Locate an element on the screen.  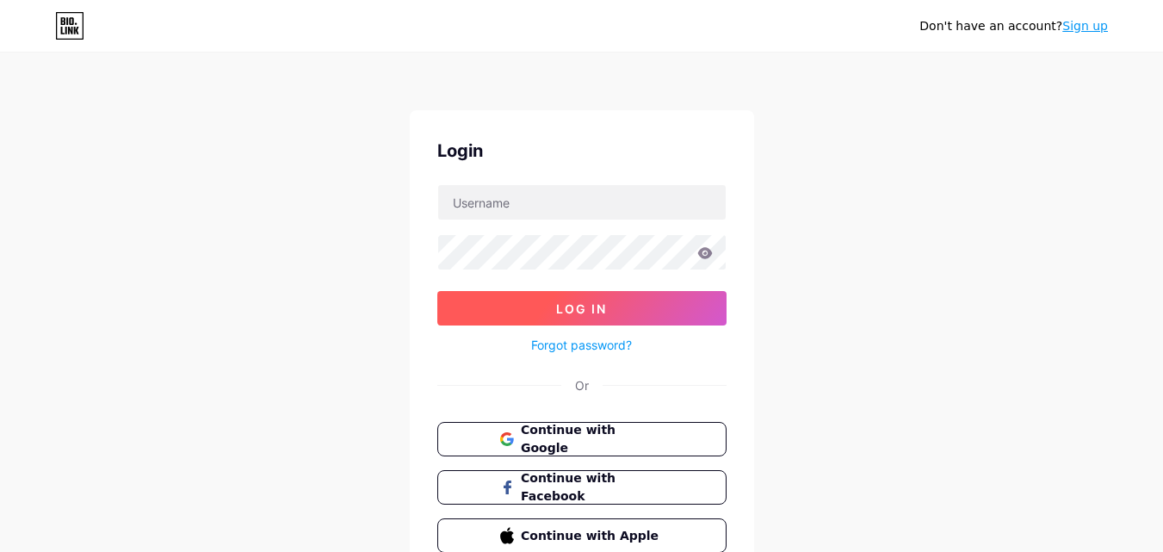
button: Continue with Facebook is located at coordinates (582, 487).